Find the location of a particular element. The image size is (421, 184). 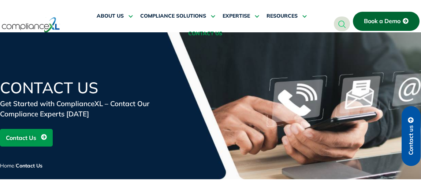

span: Contact us is located at coordinates (411, 140).